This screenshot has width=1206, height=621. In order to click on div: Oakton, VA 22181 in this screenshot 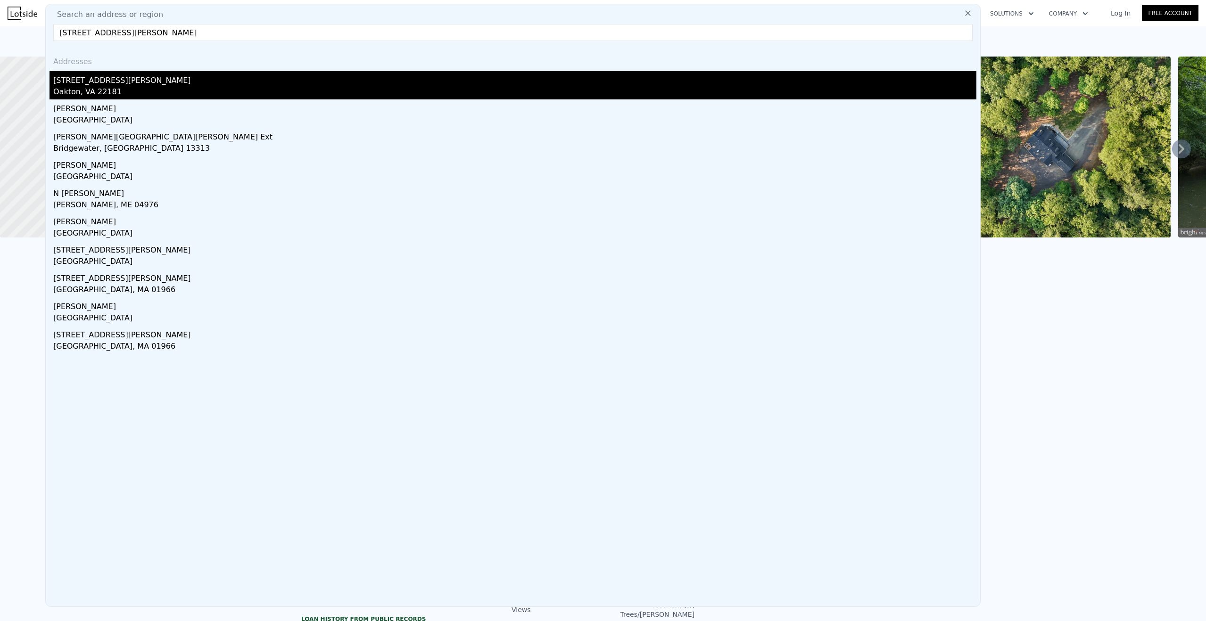, I will do `click(515, 93)`.